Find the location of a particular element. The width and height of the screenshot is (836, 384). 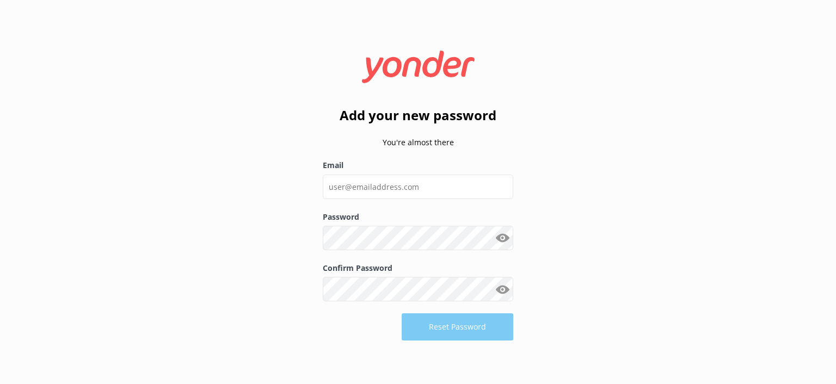

label: Email is located at coordinates (418, 165).